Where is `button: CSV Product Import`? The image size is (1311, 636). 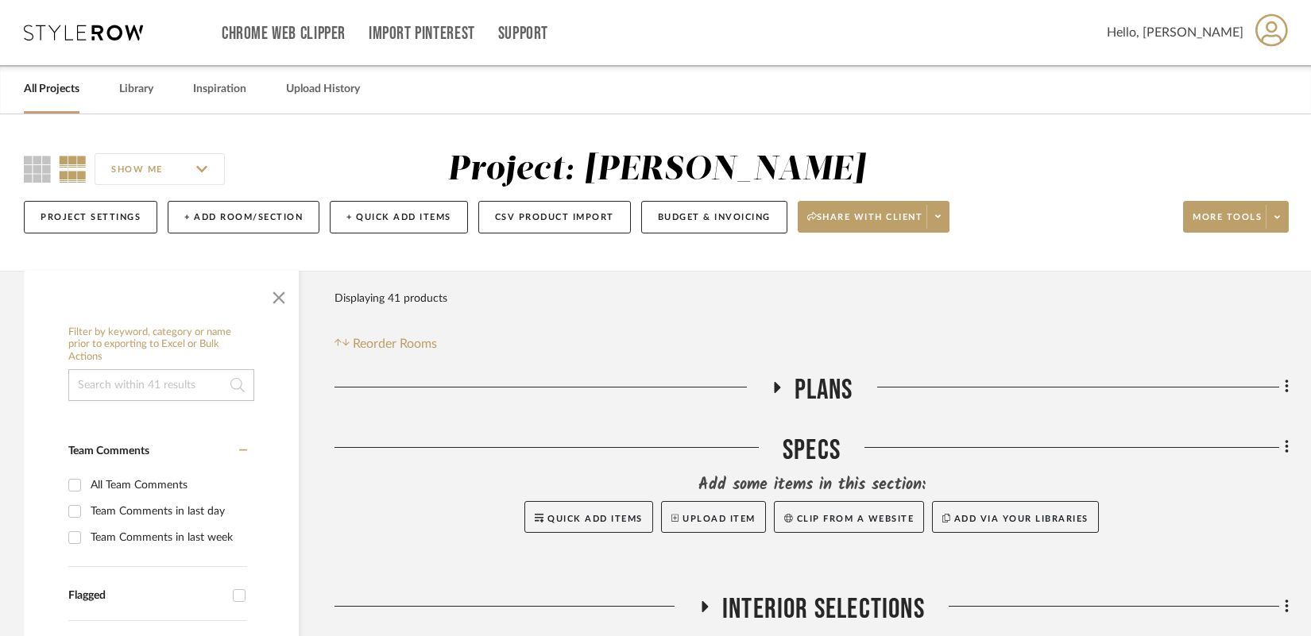
button: CSV Product Import is located at coordinates (555, 217).